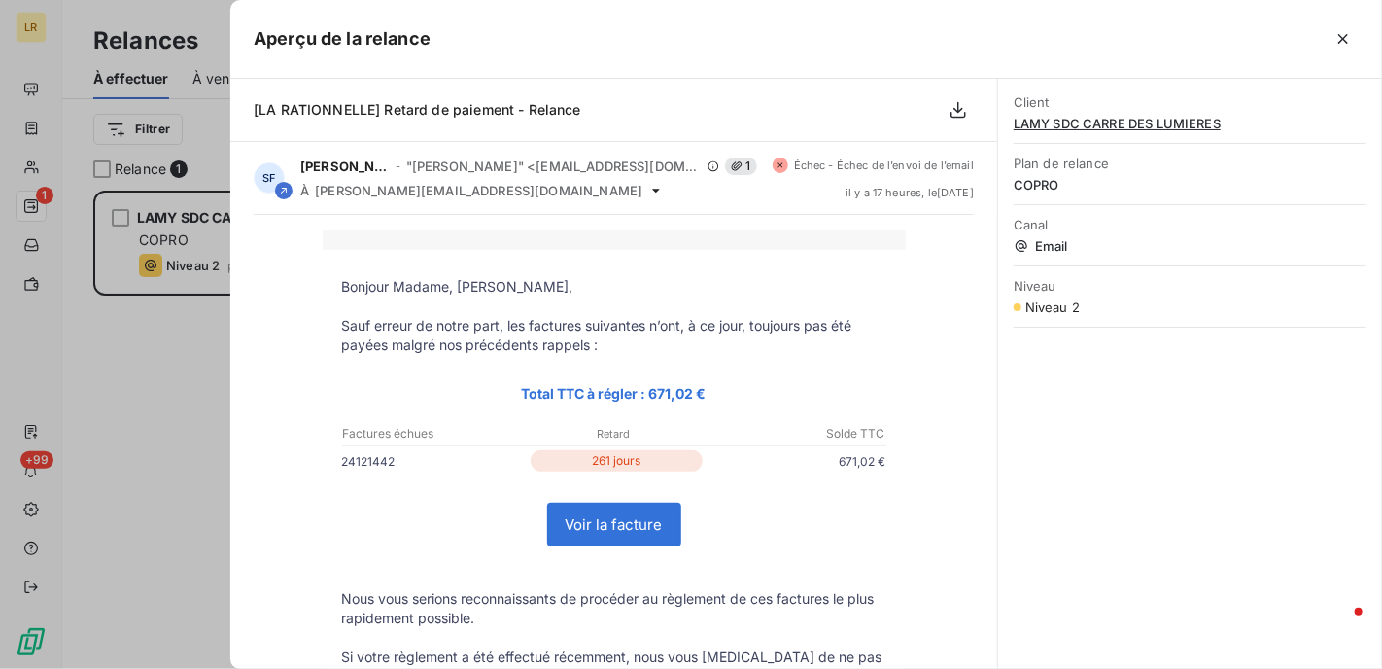 This screenshot has width=1382, height=669. What do you see at coordinates (1189, 286) in the screenshot?
I see `span: Niveau` at bounding box center [1189, 286].